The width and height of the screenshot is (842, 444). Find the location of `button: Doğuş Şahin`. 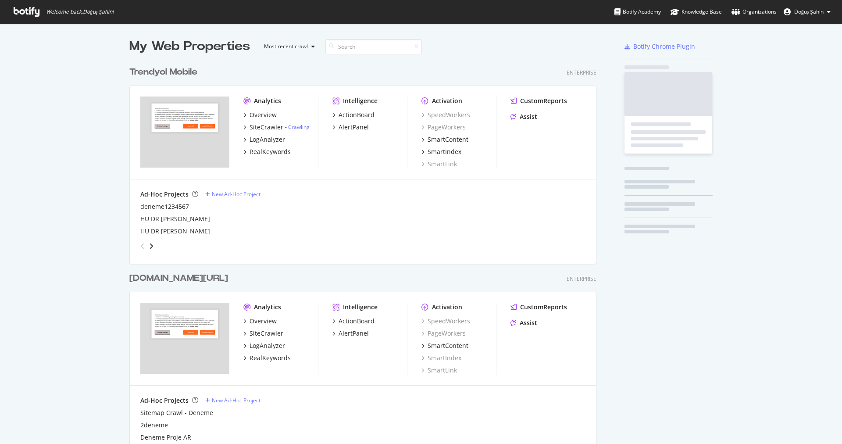

button: Doğuş Şahin is located at coordinates (807, 12).